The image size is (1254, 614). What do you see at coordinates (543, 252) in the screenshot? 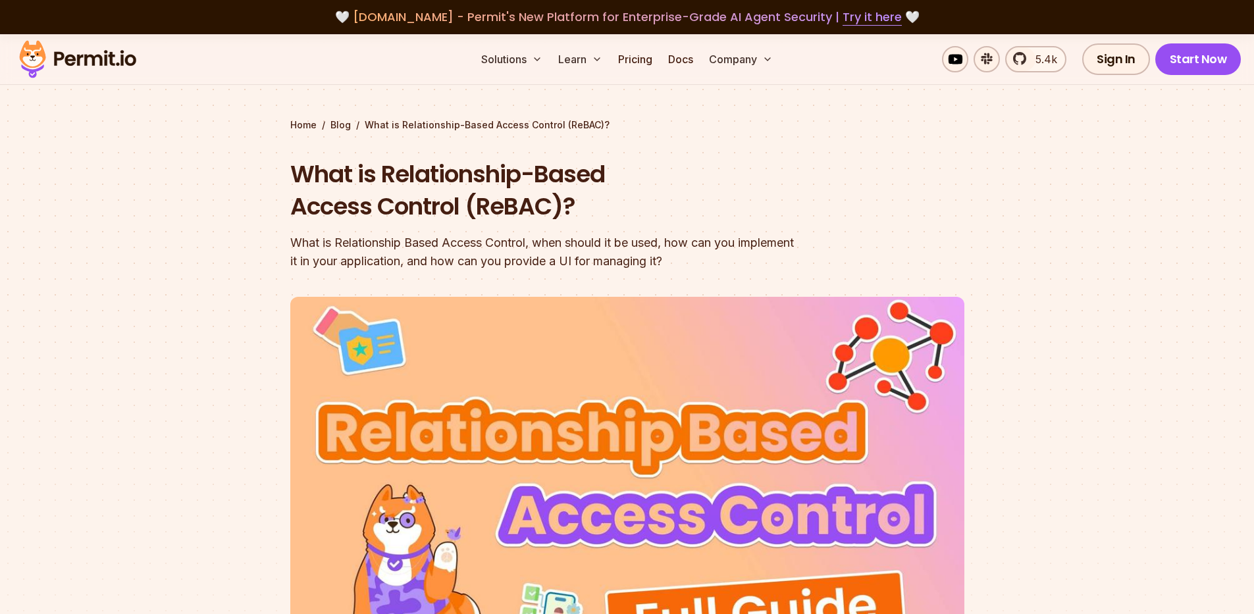
I see `div: What is Relationship Based Access Control, when should it be used, how can you implement it in yo...` at bounding box center [543, 252].